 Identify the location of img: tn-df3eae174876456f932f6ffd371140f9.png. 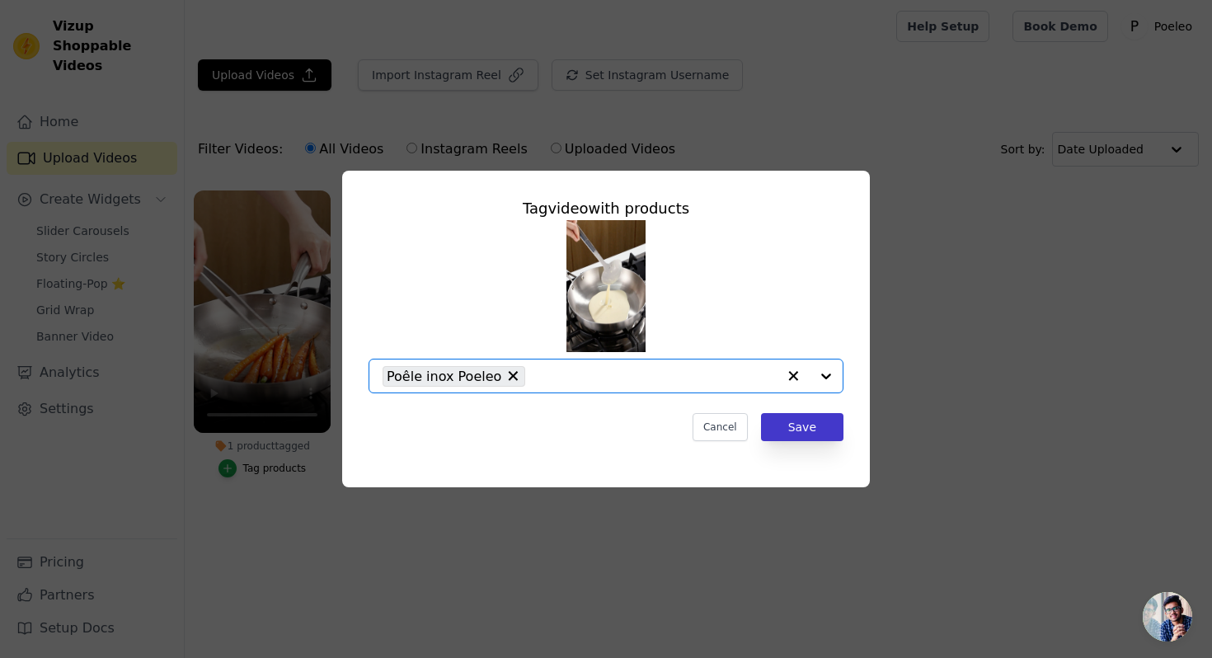
(606, 286).